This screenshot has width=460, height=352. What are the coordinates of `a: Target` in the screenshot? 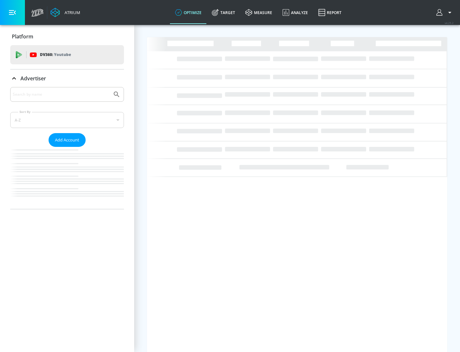 It's located at (223, 12).